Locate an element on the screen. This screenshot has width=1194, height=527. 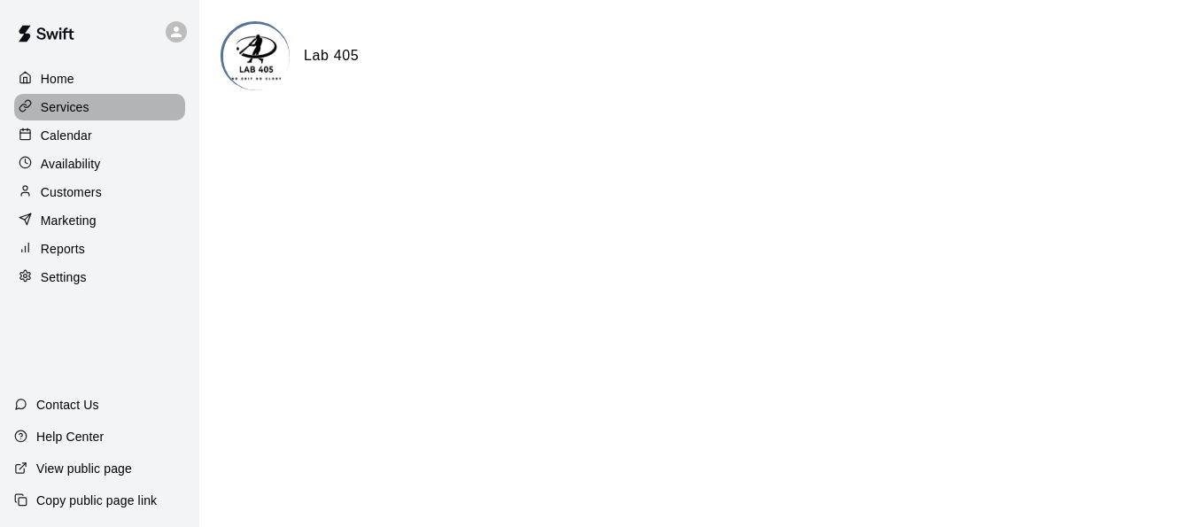
div: Customers is located at coordinates (99, 192).